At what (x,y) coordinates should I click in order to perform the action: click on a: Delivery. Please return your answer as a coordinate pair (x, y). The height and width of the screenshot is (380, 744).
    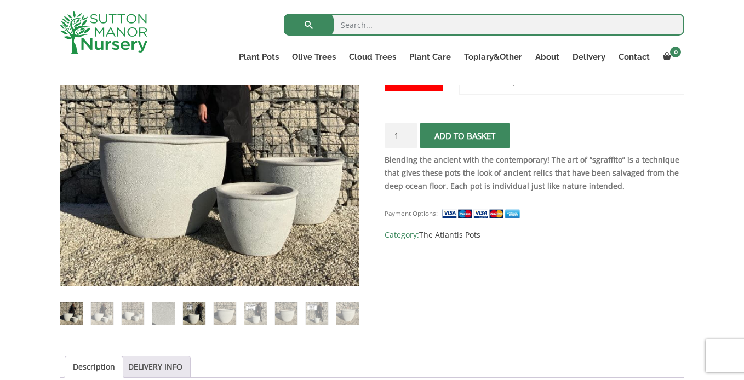
    Looking at the image, I should click on (589, 57).